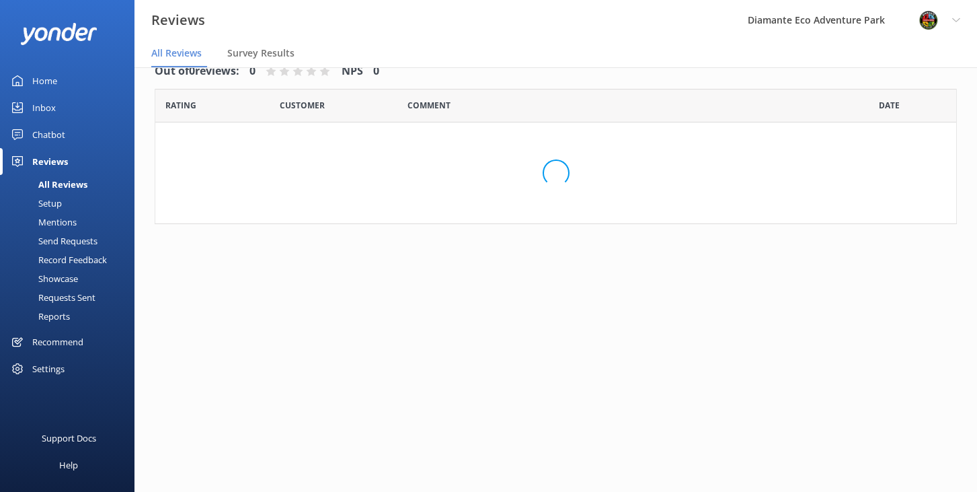  I want to click on div: All Reviews, so click(48, 184).